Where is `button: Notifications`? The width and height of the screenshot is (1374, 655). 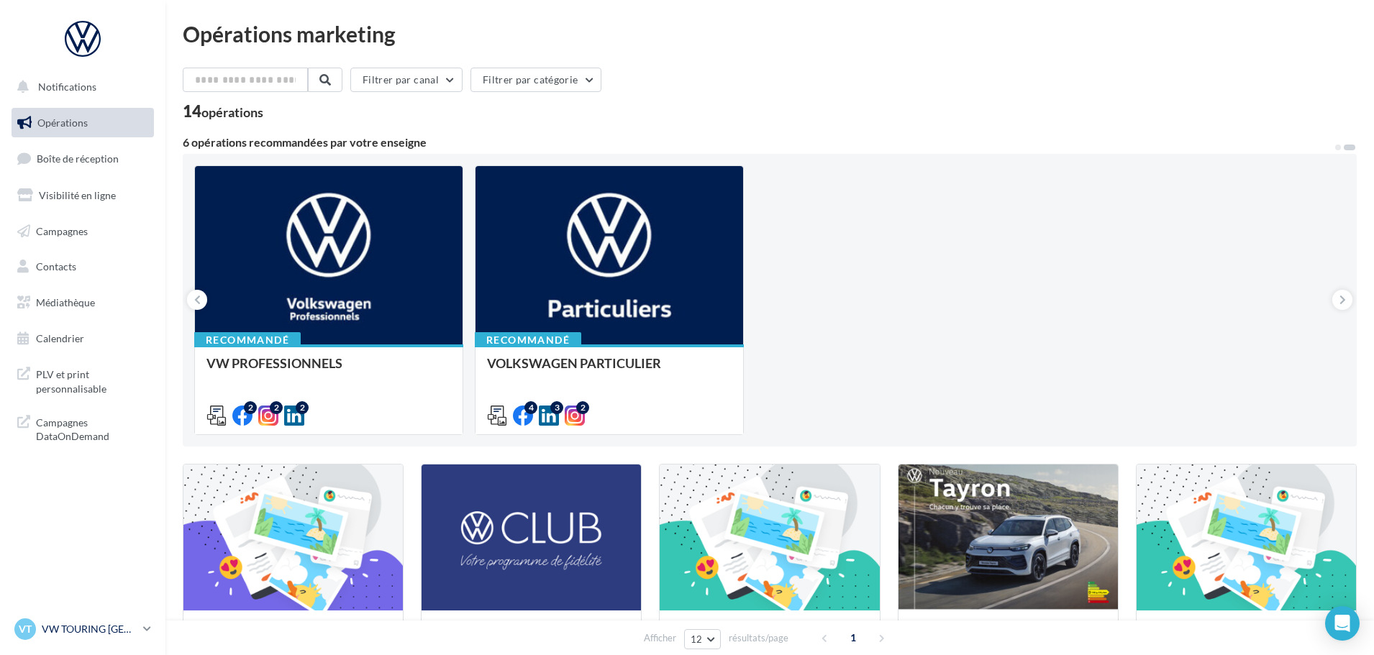 button: Notifications is located at coordinates (80, 87).